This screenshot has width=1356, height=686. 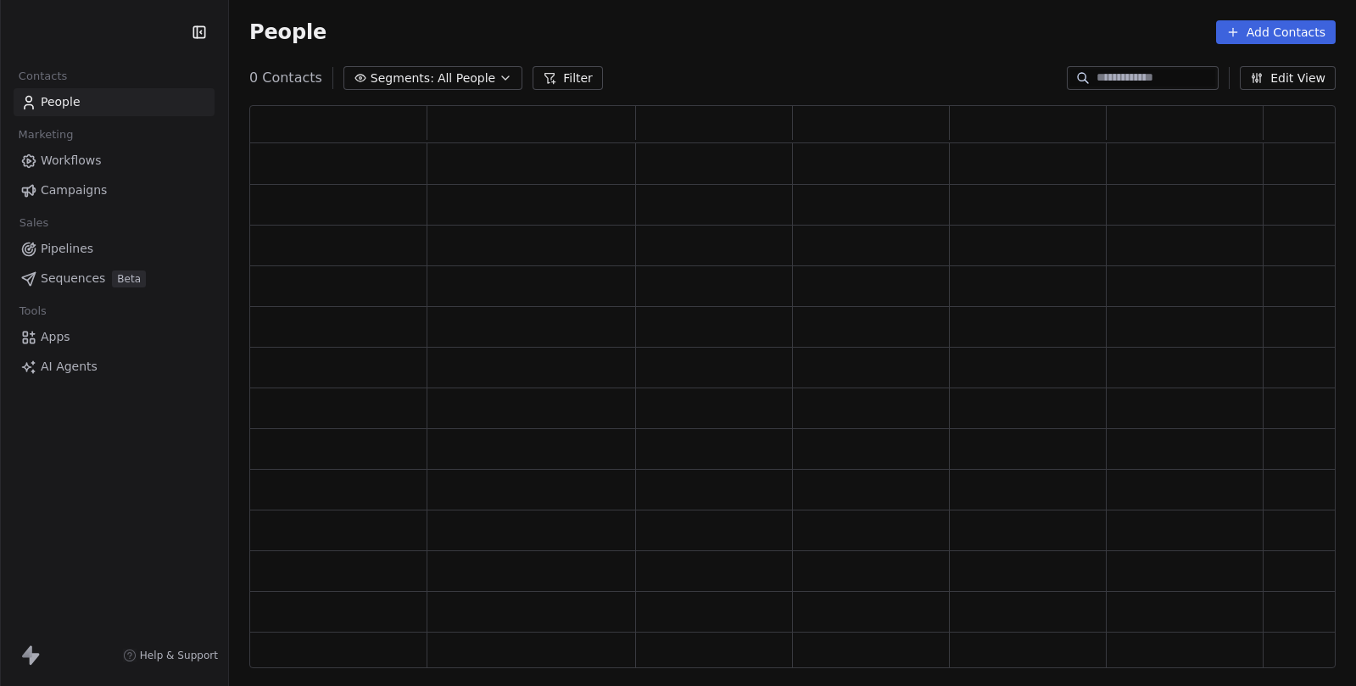 I want to click on span: Workflows, so click(x=71, y=160).